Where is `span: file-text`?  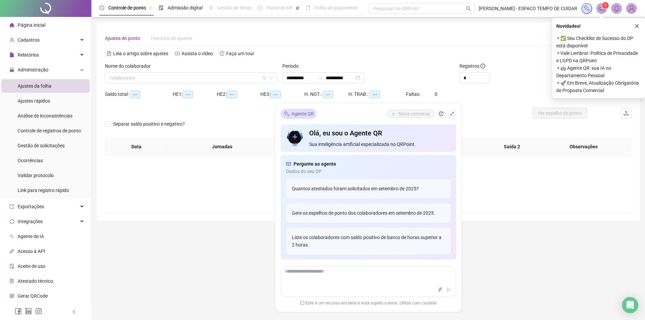
span: file-text is located at coordinates (109, 53).